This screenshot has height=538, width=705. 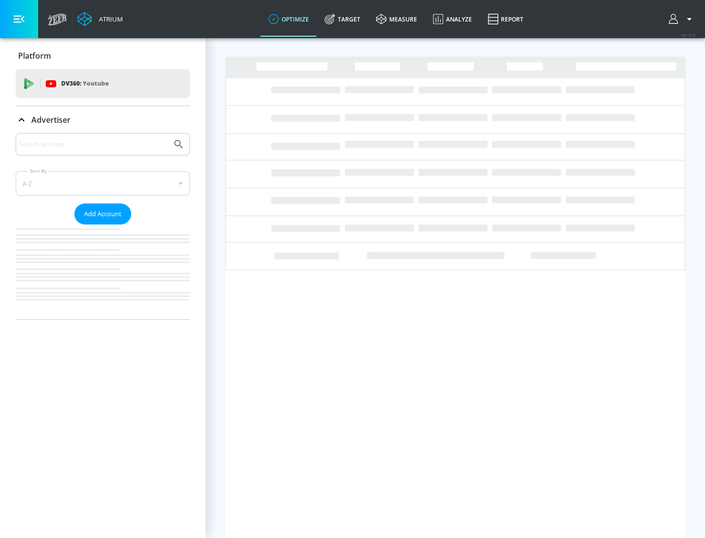 I want to click on p: Platform, so click(x=34, y=56).